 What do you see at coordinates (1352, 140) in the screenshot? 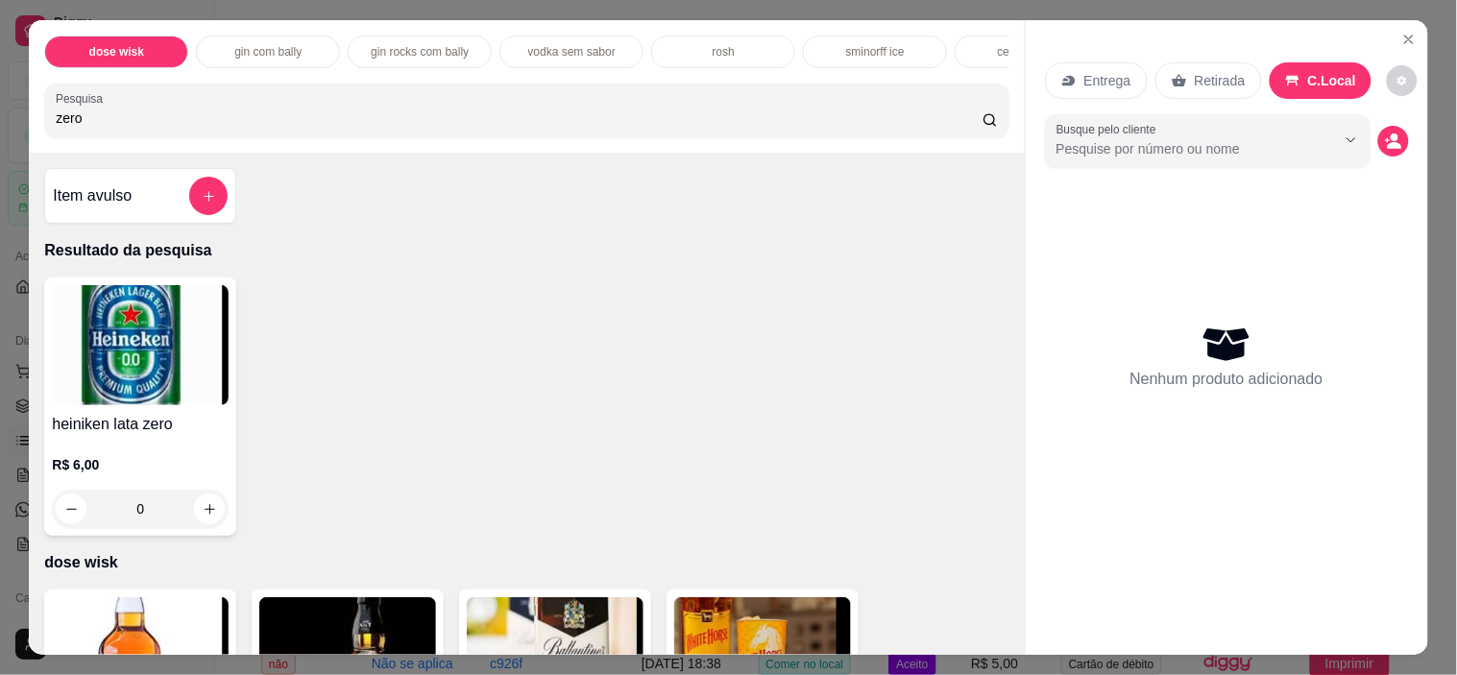
I see `button: Show suggestions` at bounding box center [1352, 140].